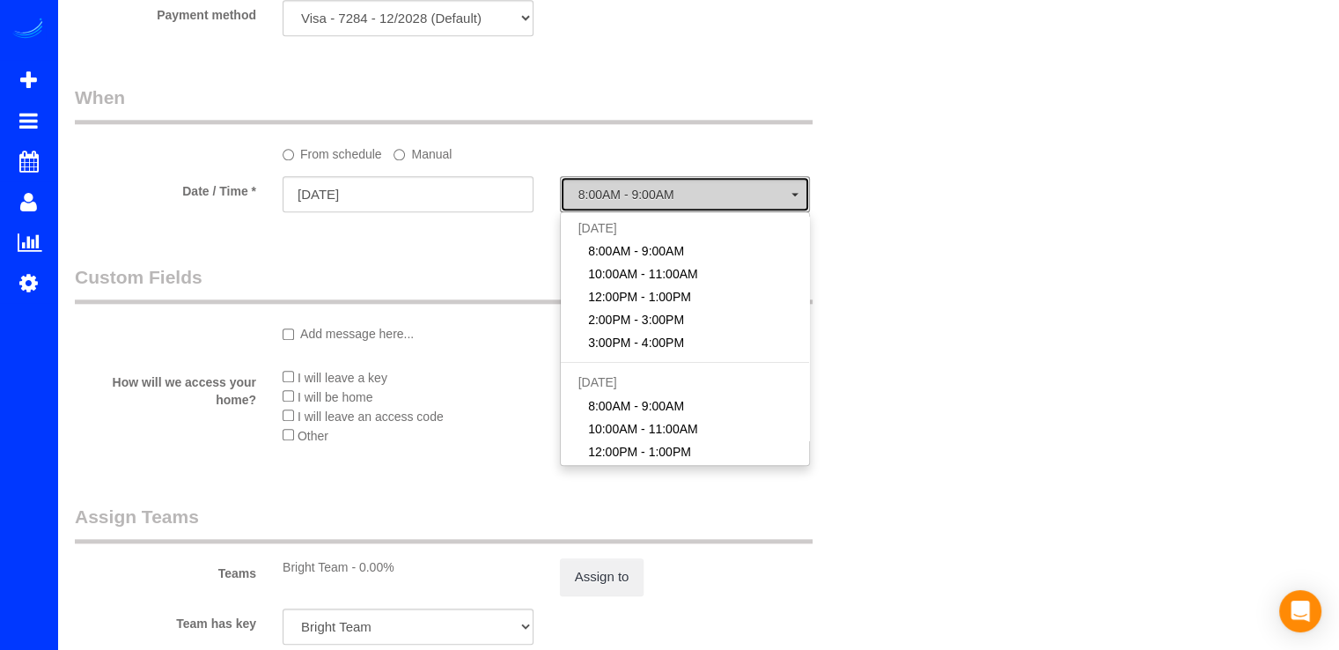 The image size is (1339, 650). What do you see at coordinates (166, 570) in the screenshot?
I see `label: Teams` at bounding box center [166, 570].